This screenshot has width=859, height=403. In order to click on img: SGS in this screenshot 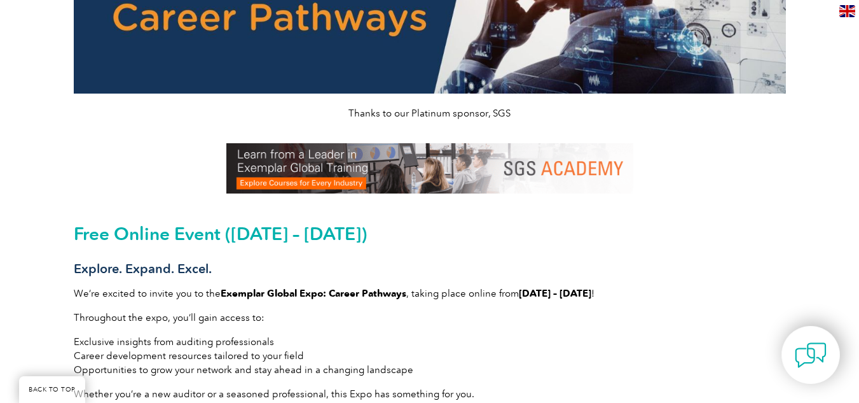, I will do `click(430, 168)`.